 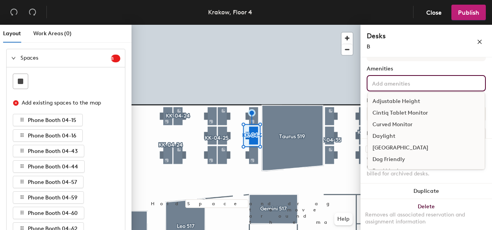 What do you see at coordinates (468, 12) in the screenshot?
I see `span: Publish` at bounding box center [468, 12].